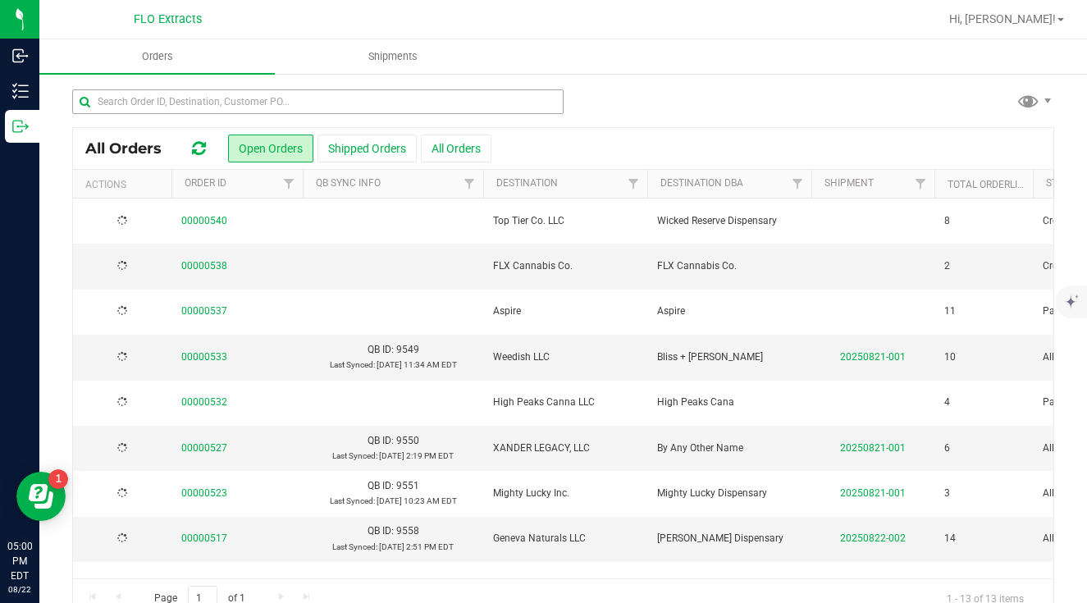 Image resolution: width=1087 pixels, height=603 pixels. I want to click on span: Orders, so click(157, 57).